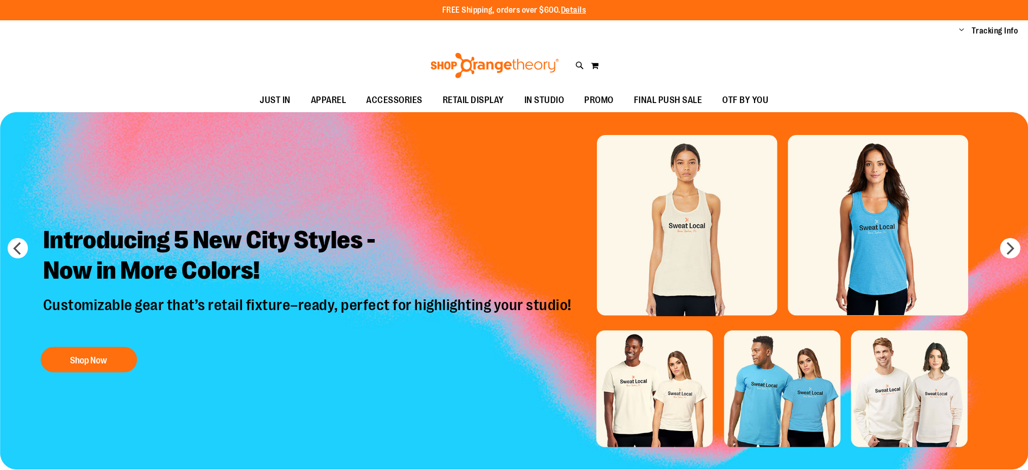 This screenshot has width=1028, height=470. I want to click on a: Tracking Info, so click(995, 31).